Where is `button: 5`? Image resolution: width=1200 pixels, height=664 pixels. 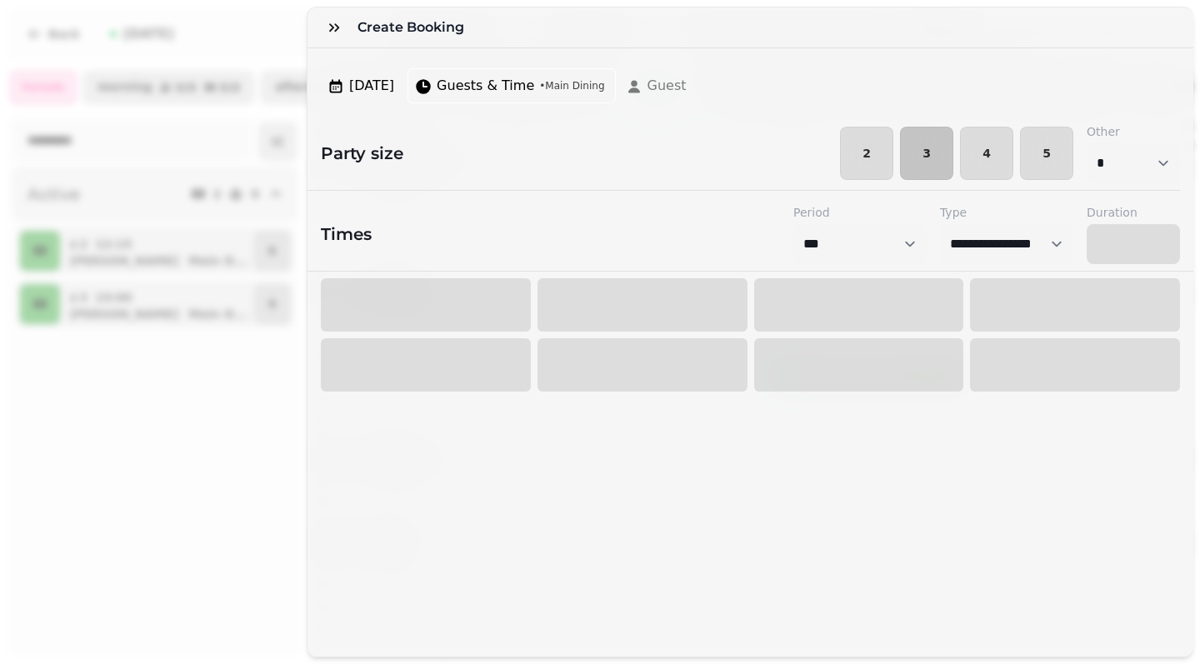 button: 5 is located at coordinates (1047, 153).